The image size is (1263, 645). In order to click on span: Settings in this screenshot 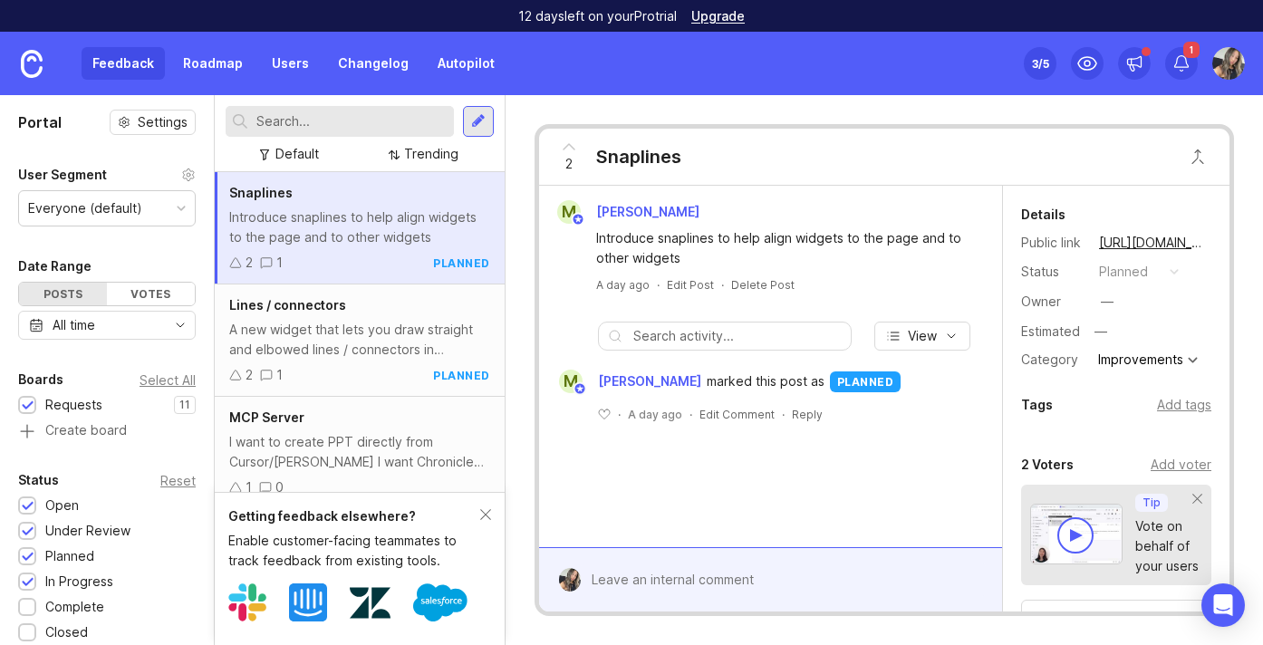, I will do `click(162, 122)`.